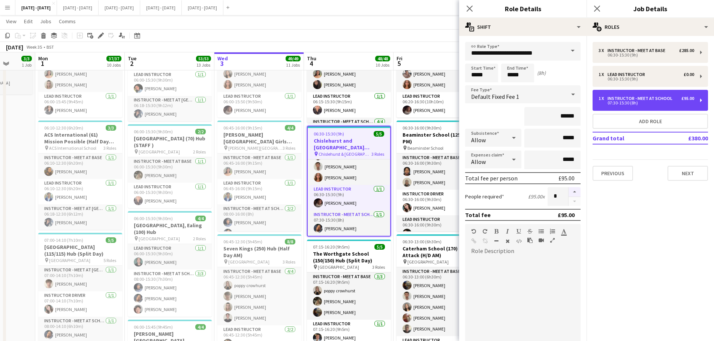  What do you see at coordinates (495, 97) in the screenshot?
I see `span: Default Fixed Fee 1` at bounding box center [495, 97].